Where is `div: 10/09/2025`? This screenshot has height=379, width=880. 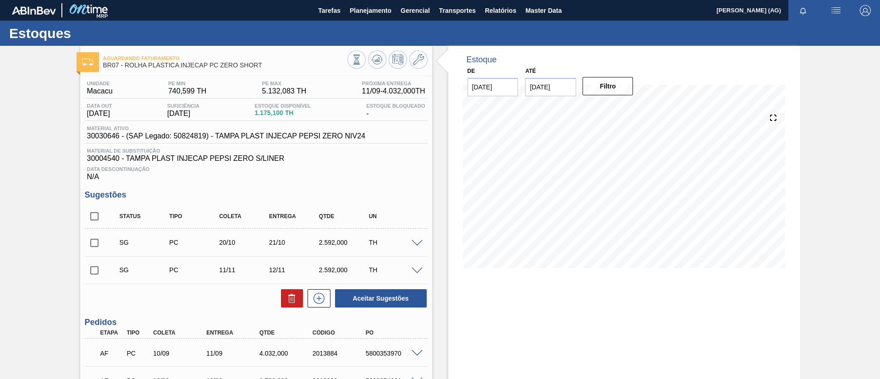
div: 10/09/2025 is located at coordinates (181, 353).